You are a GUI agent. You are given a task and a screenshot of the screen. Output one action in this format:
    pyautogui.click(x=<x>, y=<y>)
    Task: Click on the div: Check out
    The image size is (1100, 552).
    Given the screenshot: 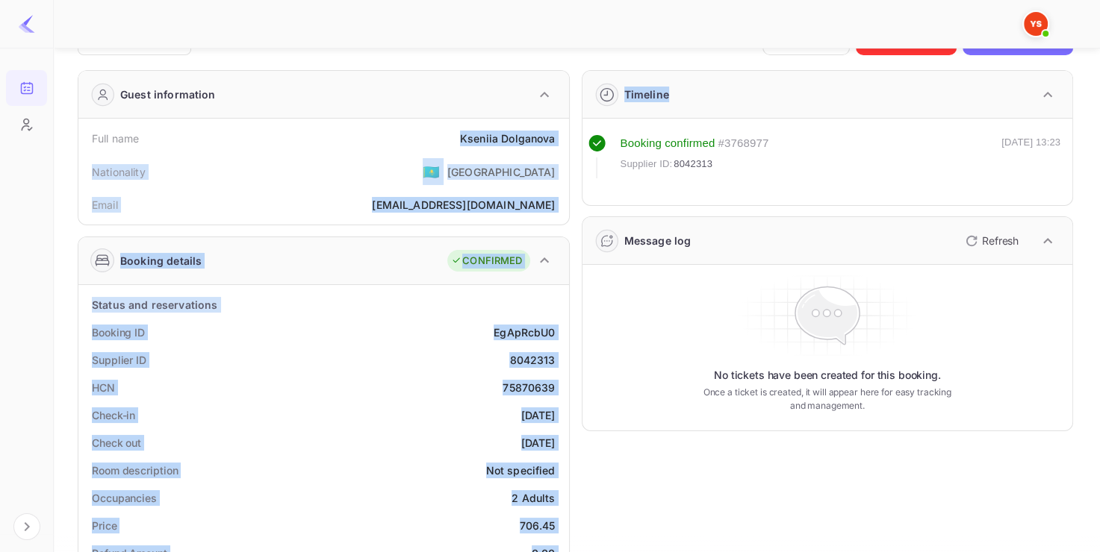 What is the action you would take?
    pyautogui.click(x=116, y=443)
    